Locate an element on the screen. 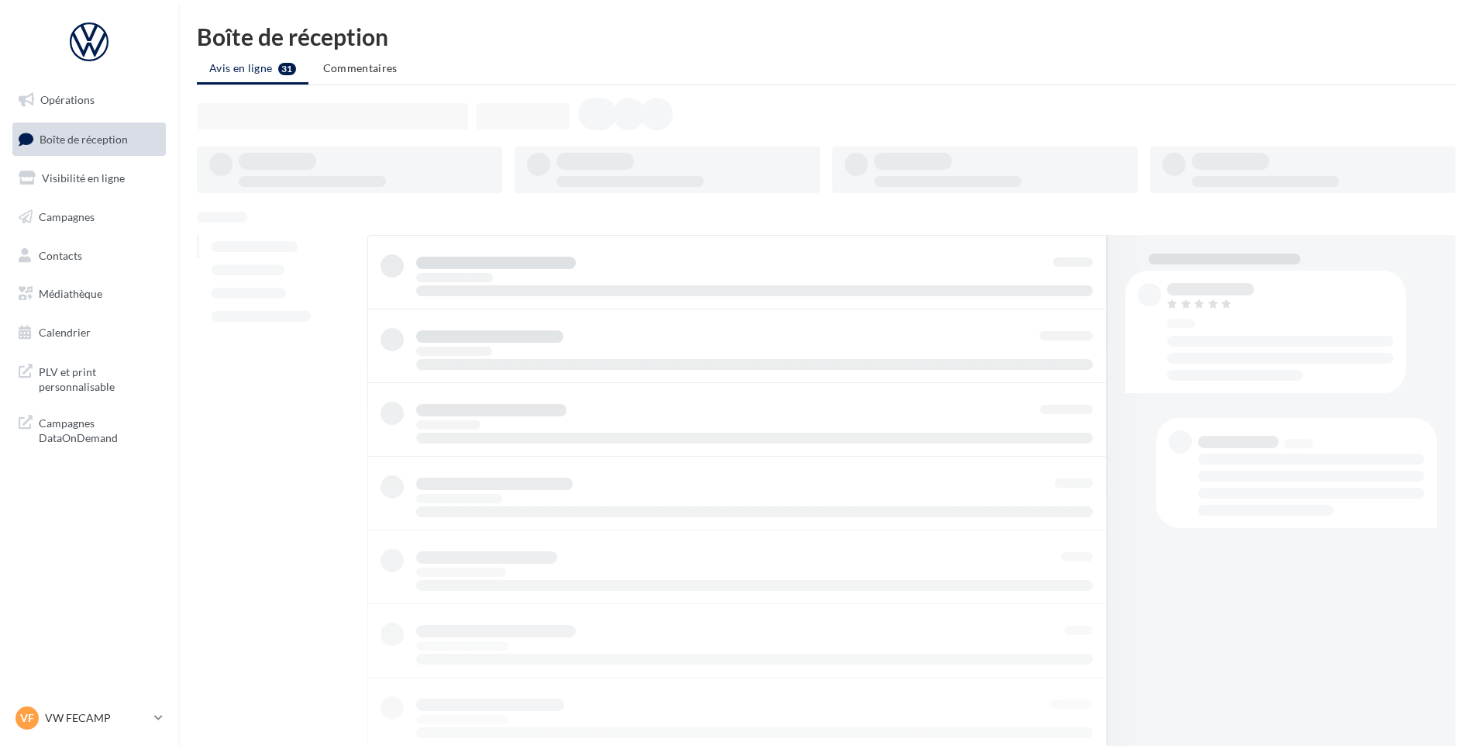 The image size is (1474, 746). a: Opérations is located at coordinates (89, 100).